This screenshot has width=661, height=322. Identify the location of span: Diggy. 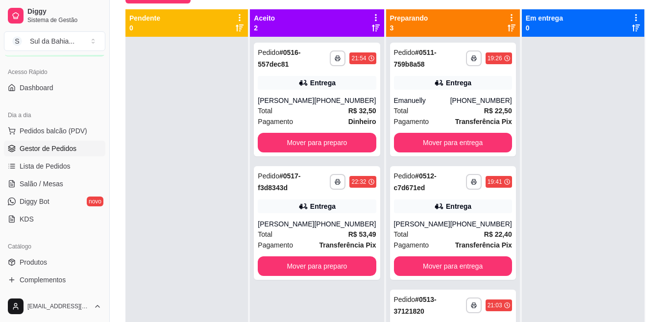
(64, 12).